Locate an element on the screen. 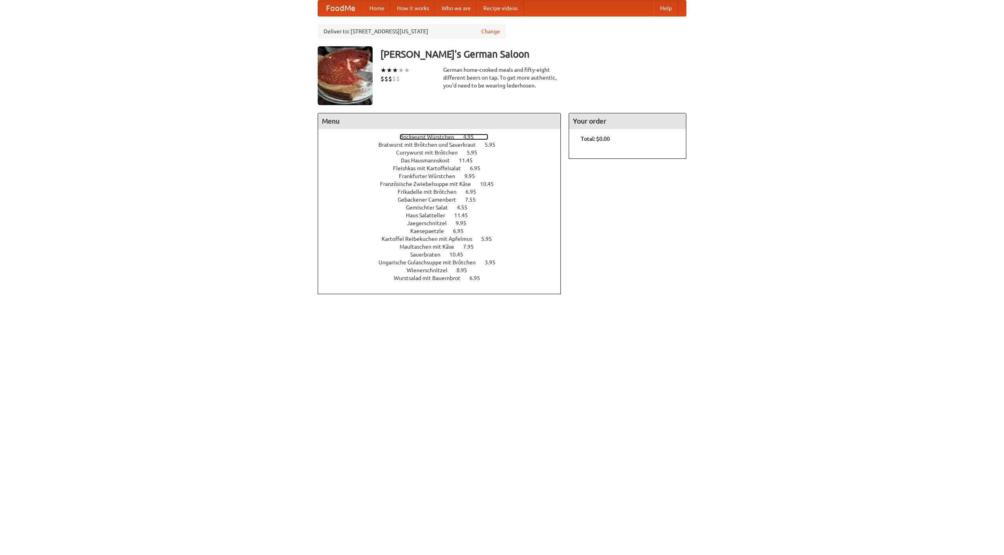 This screenshot has height=555, width=1004. a: Gebackener Camenbert 7.55 is located at coordinates (444, 200).